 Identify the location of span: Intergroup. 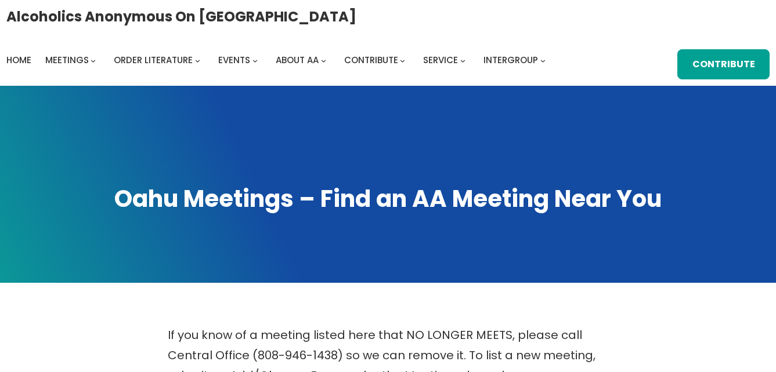
(510, 60).